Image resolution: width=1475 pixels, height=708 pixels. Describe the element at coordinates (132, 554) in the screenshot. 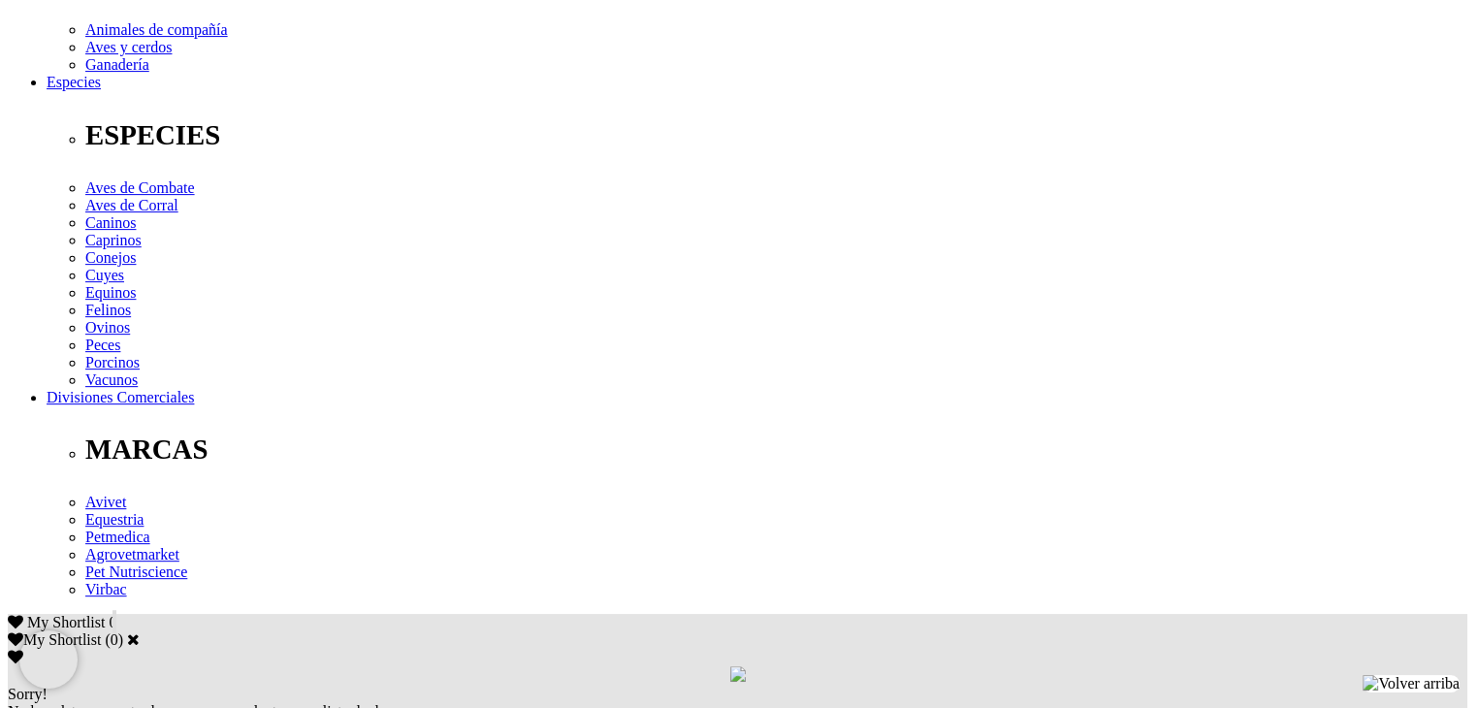

I see `span: Agrovetmarket` at that location.